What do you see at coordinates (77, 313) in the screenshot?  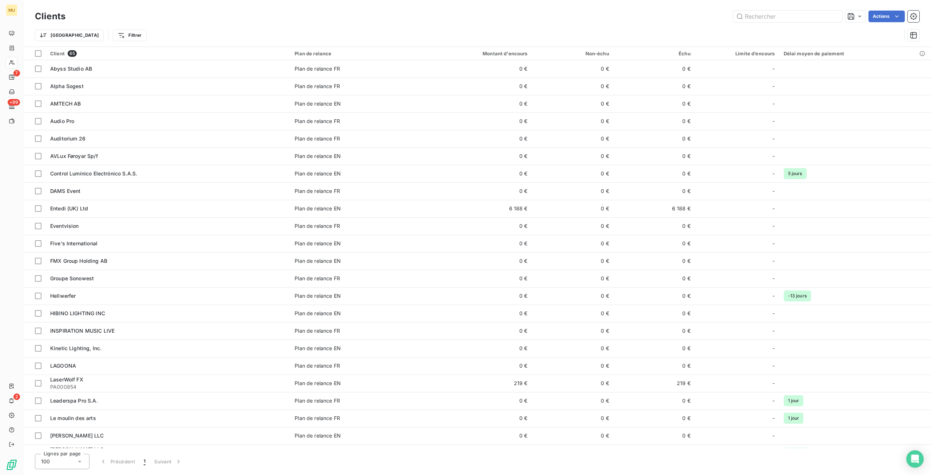 I see `span: HIBINO LIGHTING INC` at bounding box center [77, 313].